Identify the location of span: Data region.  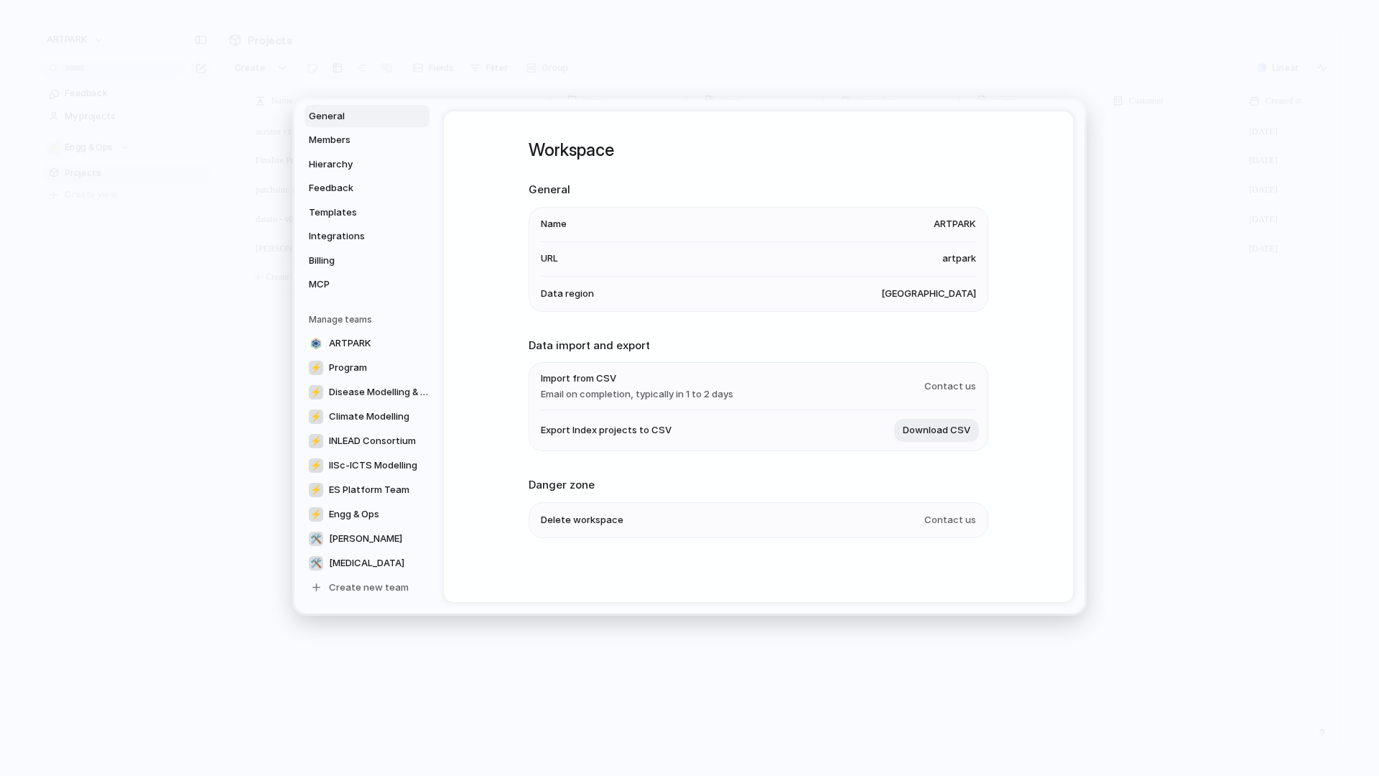
(567, 294).